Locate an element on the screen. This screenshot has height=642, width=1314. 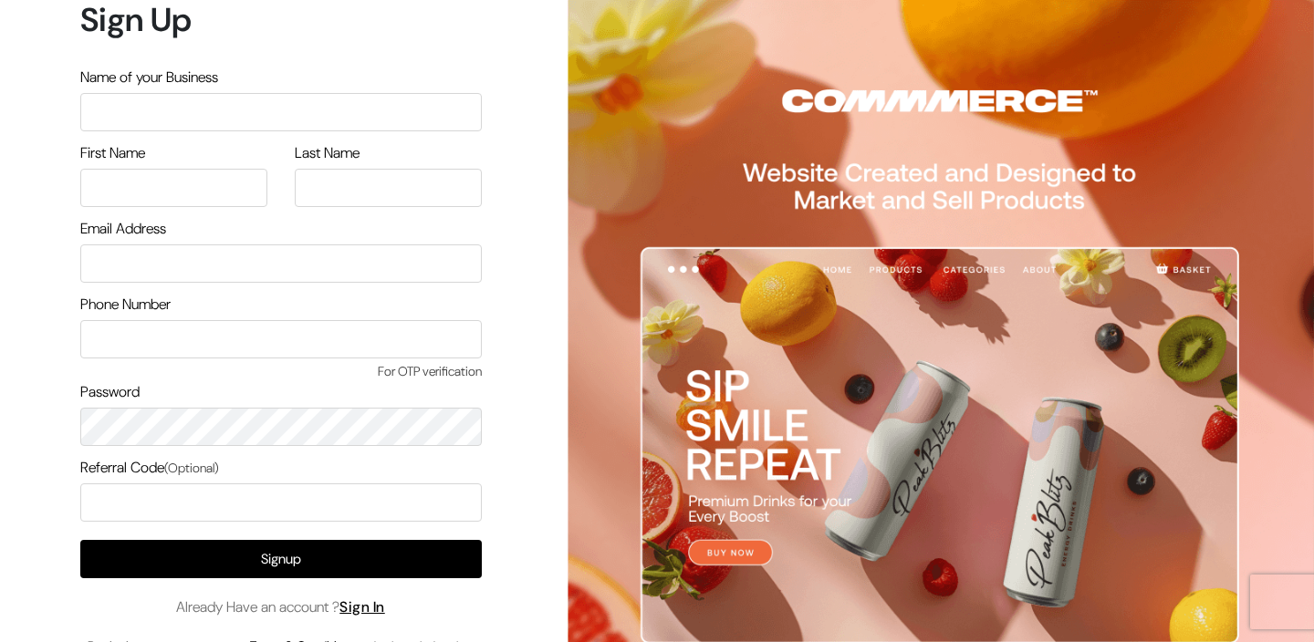
span: For OTP verification is located at coordinates (281, 371).